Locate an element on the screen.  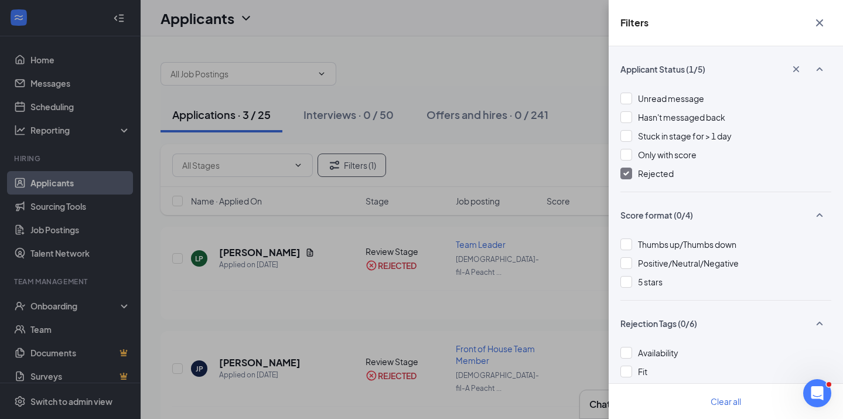
span: Score format (0/4) is located at coordinates (657, 215).